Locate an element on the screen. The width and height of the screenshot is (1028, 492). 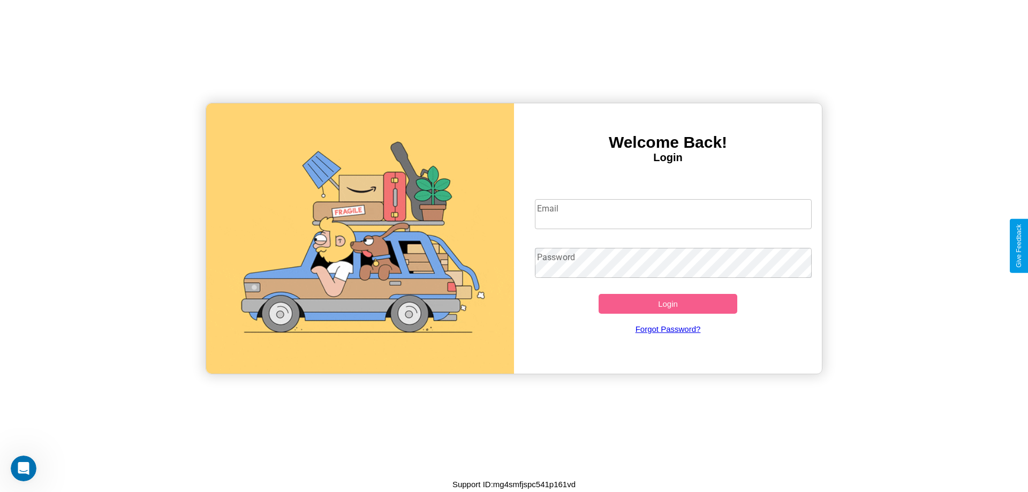
a: Forgot Password? is located at coordinates (668, 329).